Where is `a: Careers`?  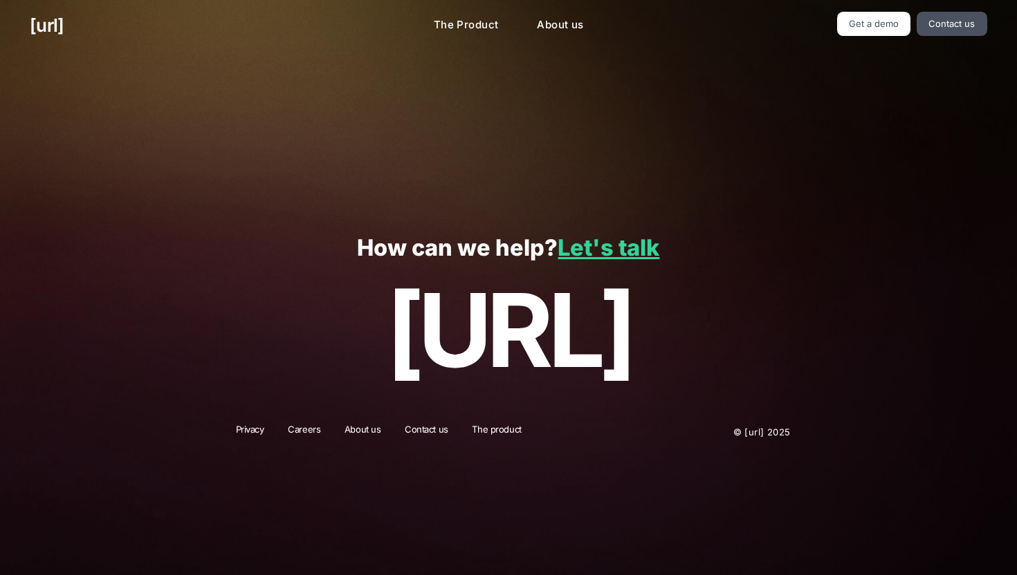
a: Careers is located at coordinates (304, 432).